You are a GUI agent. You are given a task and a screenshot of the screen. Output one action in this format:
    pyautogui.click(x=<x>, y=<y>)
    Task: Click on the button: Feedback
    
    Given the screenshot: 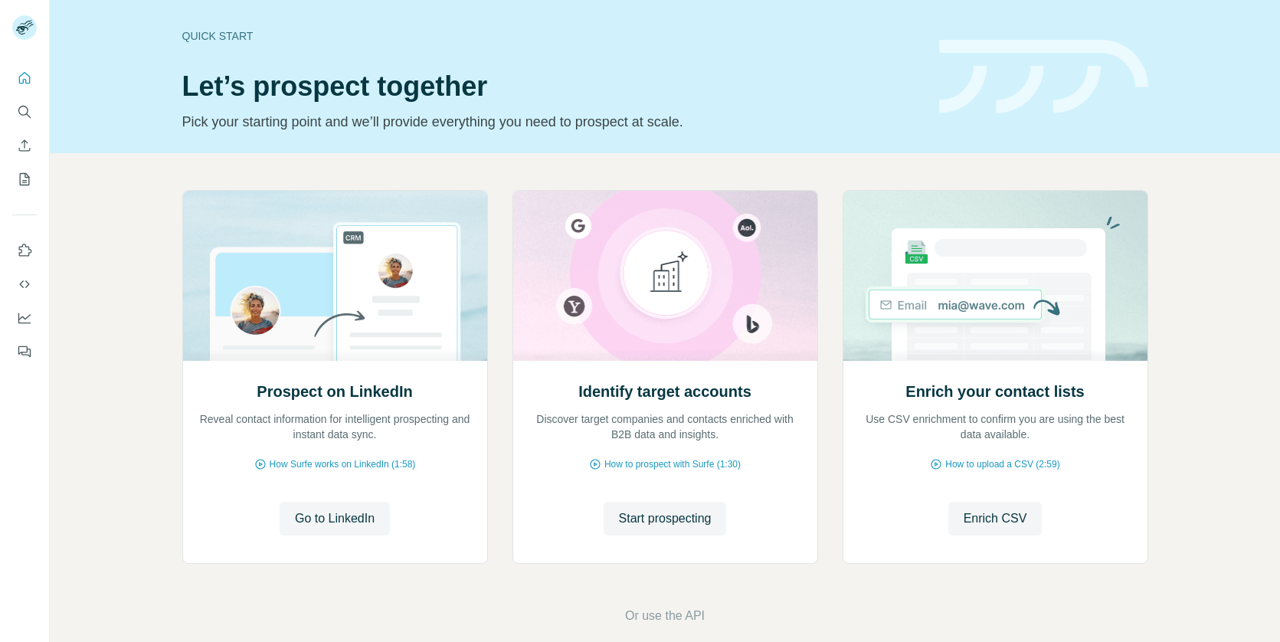 What is the action you would take?
    pyautogui.click(x=25, y=352)
    